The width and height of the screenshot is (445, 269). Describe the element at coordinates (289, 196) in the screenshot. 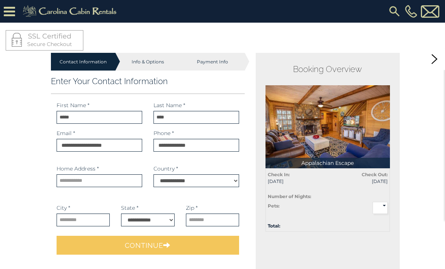

I see `strong: Number of Nights:` at that location.